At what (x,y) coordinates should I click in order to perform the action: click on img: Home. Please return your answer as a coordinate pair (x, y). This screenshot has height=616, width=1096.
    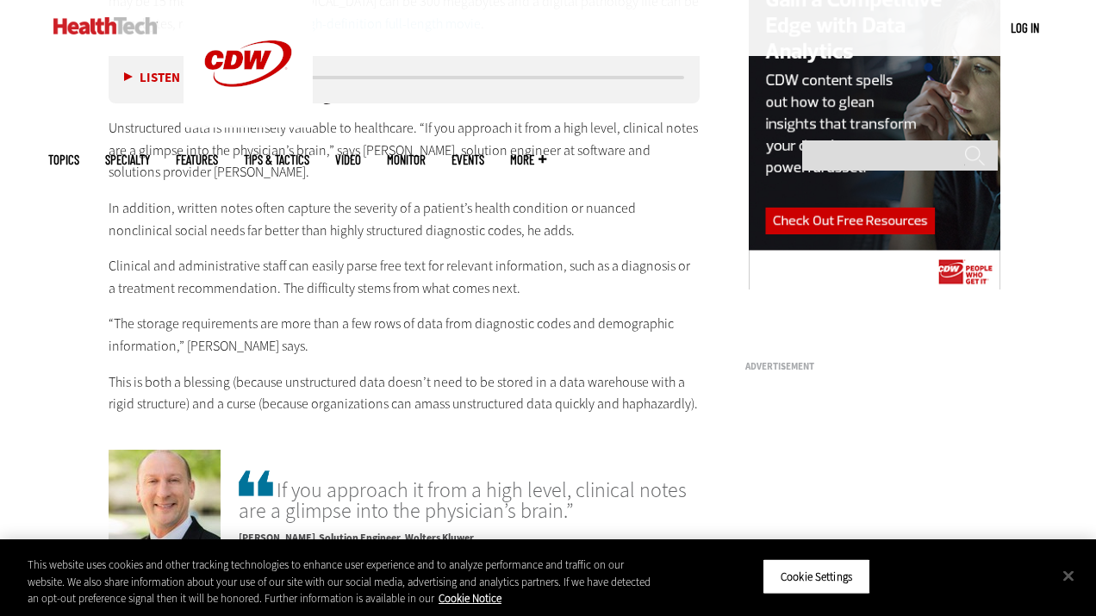
    Looking at the image, I should click on (105, 26).